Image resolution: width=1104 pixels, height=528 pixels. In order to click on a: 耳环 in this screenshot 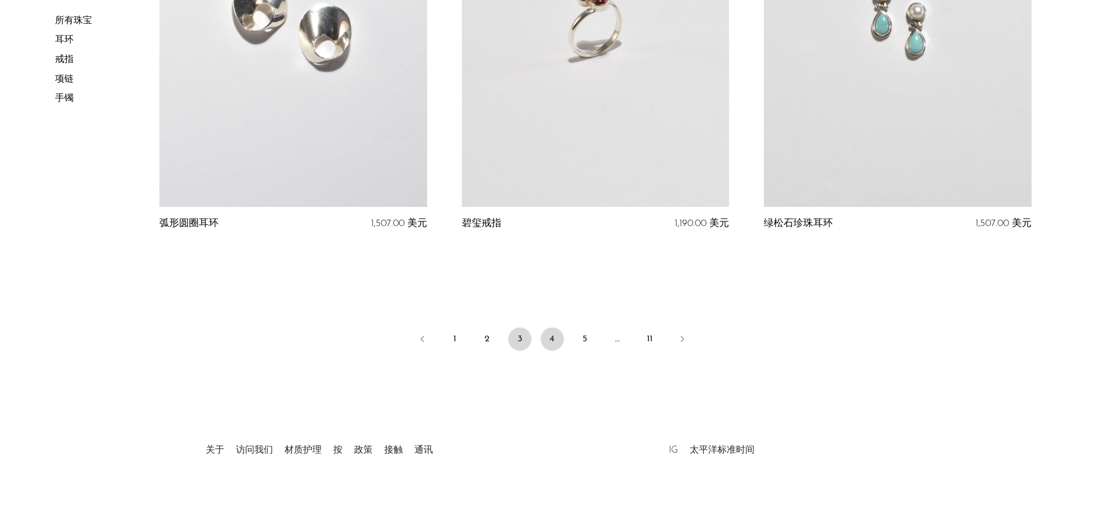, I will do `click(64, 41)`.